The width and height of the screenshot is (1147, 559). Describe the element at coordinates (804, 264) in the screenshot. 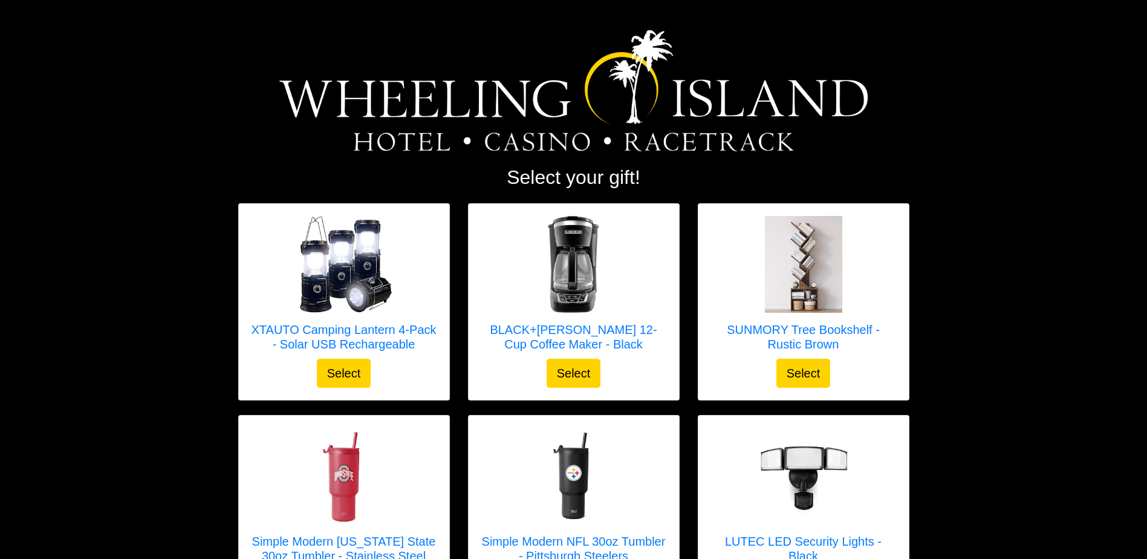

I see `img: SUNMORY Tree Bookshelf - Rustic Brown` at that location.